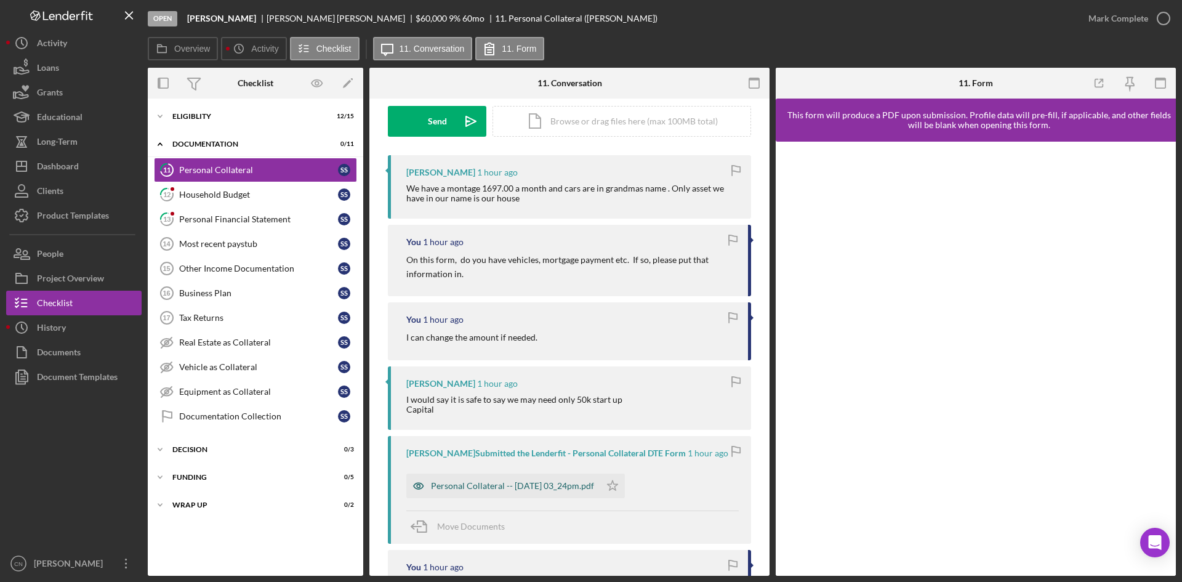 This screenshot has width=1182, height=582. What do you see at coordinates (255, 342) in the screenshot?
I see `a: Real Estate as CollateralSS` at bounding box center [255, 342].